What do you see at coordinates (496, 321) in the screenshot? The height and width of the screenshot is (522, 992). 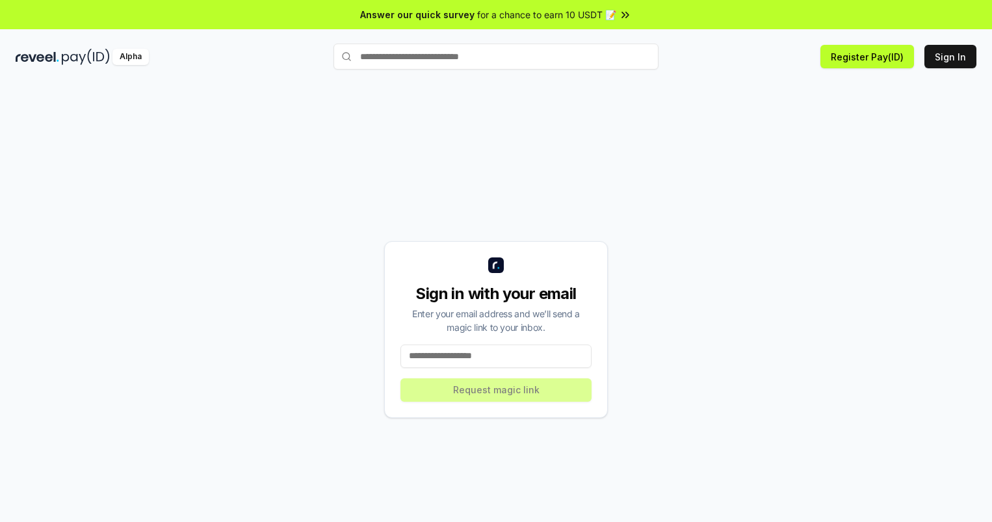 I see `div: Enter your email address and we’ll send a magic link to your inbox.` at bounding box center [496, 321].